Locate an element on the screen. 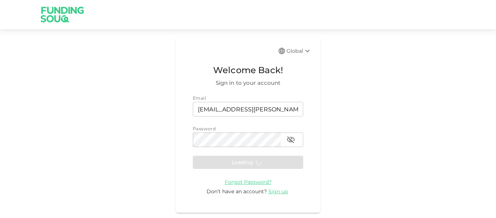 This screenshot has height=218, width=496. input: password is located at coordinates (237, 139).